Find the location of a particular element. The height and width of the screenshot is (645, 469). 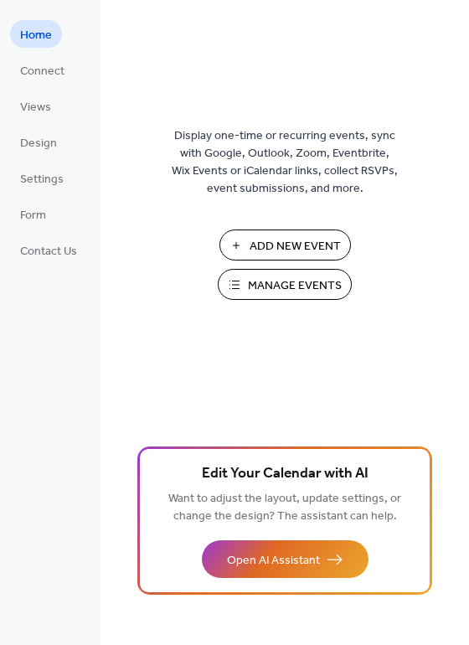

span: Home is located at coordinates (36, 35).